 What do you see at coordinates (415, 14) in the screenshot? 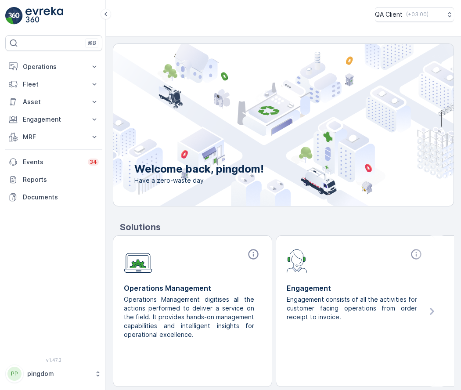
I see `button: QA Client(+03:00)` at bounding box center [415, 14].